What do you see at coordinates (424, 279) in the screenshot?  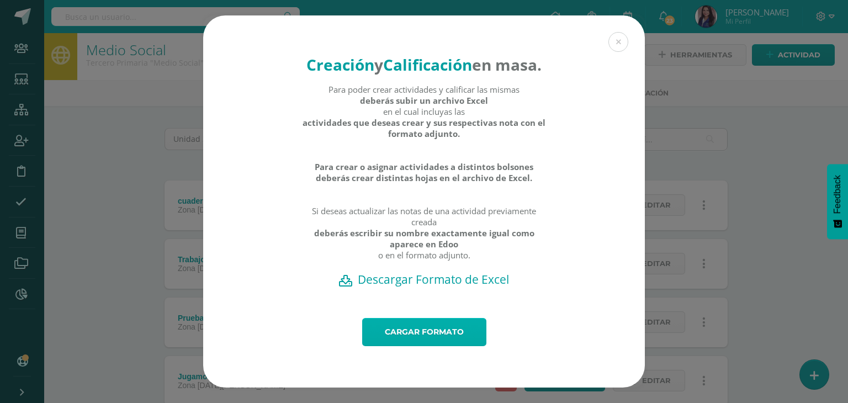 I see `h2: Descargar Formato de Excel` at bounding box center [424, 279].